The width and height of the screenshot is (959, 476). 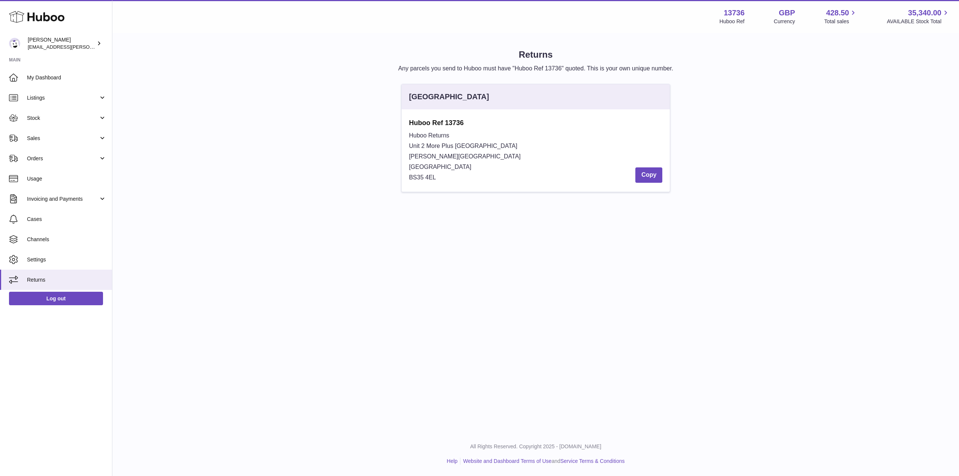 I want to click on p: Any parcels you send to Huboo must have "Huboo Ref 13736" quoted. This is your own unique number., so click(x=536, y=69).